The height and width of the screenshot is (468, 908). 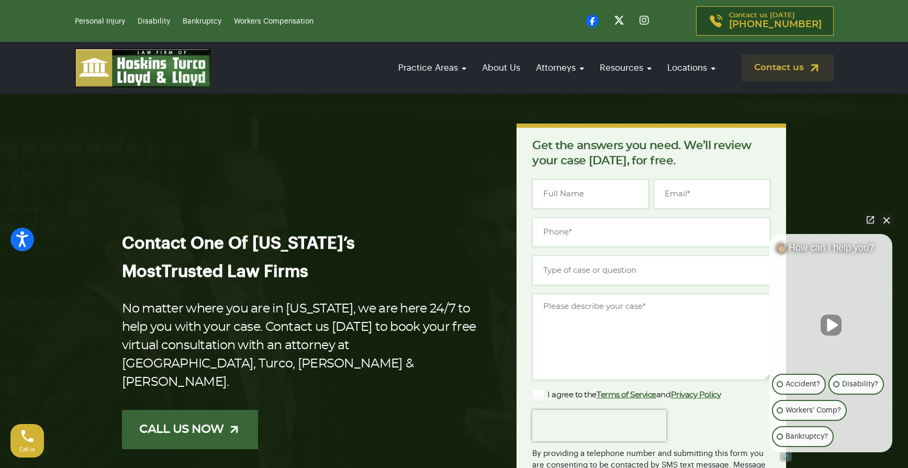 What do you see at coordinates (860, 384) in the screenshot?
I see `p: Disability?` at bounding box center [860, 384].